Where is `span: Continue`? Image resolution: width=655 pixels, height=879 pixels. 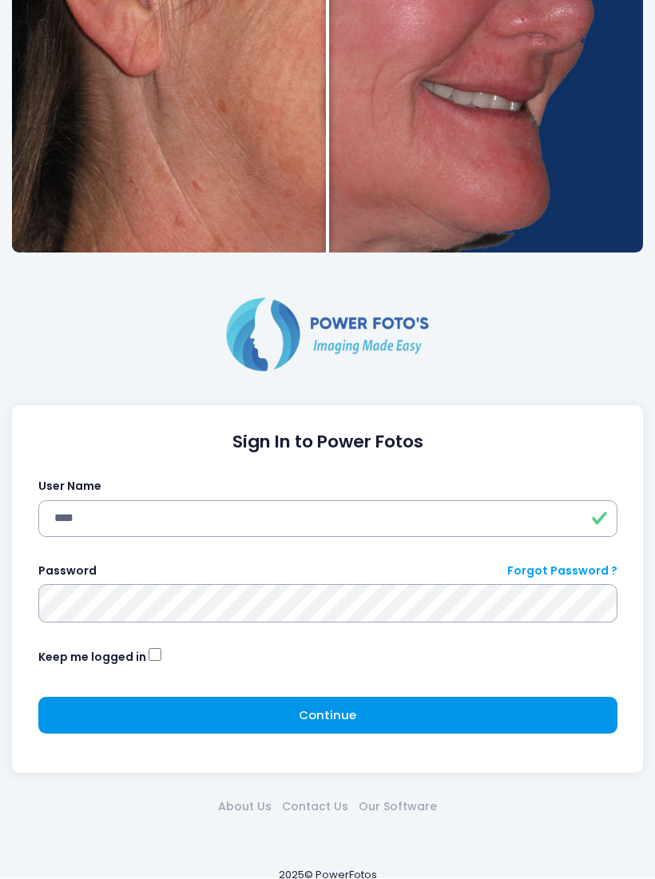
span: Continue is located at coordinates (328, 715).